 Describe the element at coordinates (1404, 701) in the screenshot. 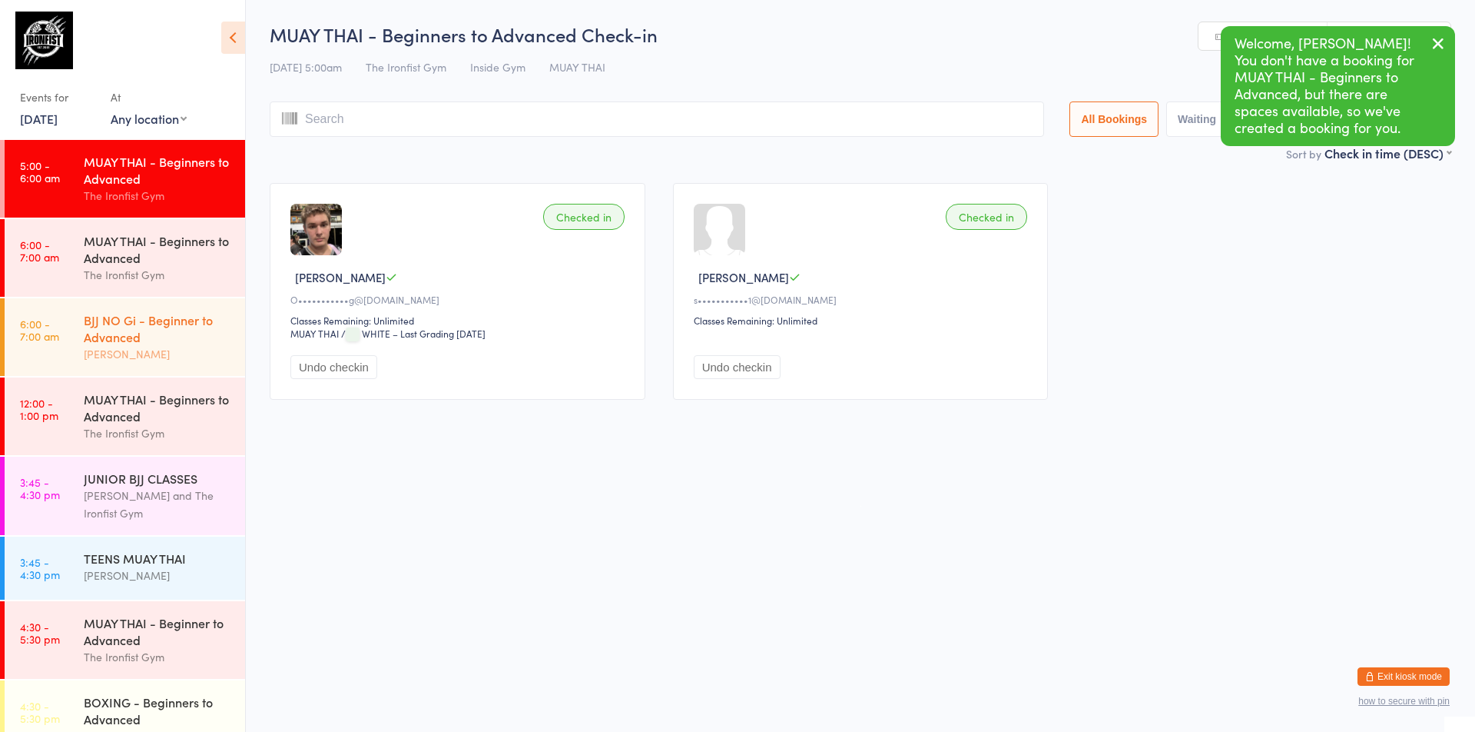

I see `button: how to secure with pin` at that location.